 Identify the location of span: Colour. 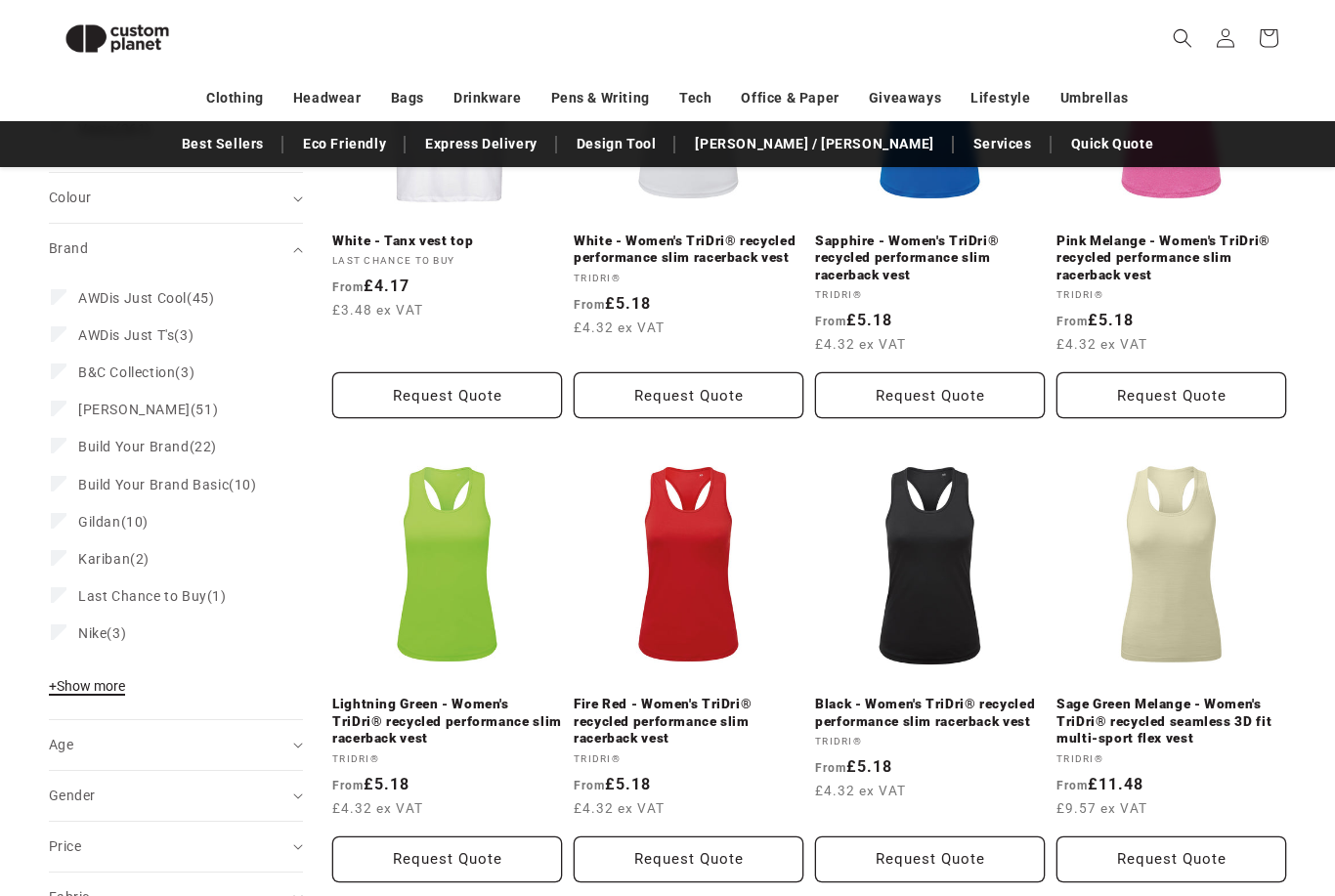
(70, 197).